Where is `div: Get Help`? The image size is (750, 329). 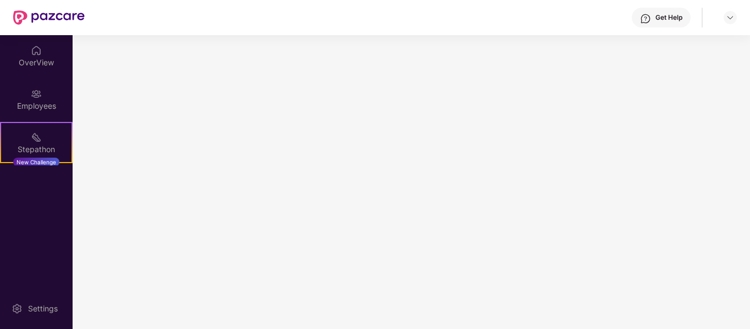 div: Get Help is located at coordinates (668, 18).